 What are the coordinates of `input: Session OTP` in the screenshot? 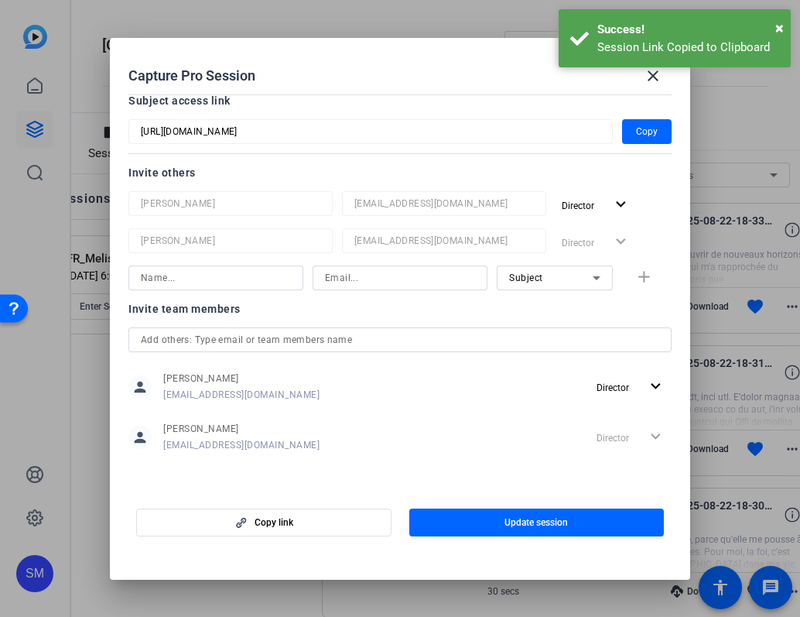 It's located at (371, 132).